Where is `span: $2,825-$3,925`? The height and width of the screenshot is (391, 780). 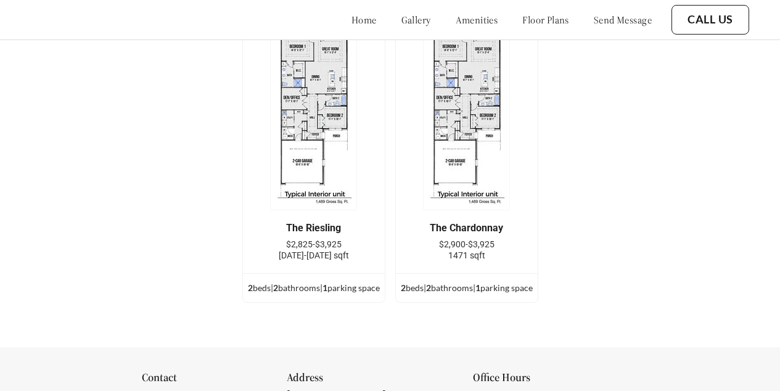 span: $2,825-$3,925 is located at coordinates (314, 244).